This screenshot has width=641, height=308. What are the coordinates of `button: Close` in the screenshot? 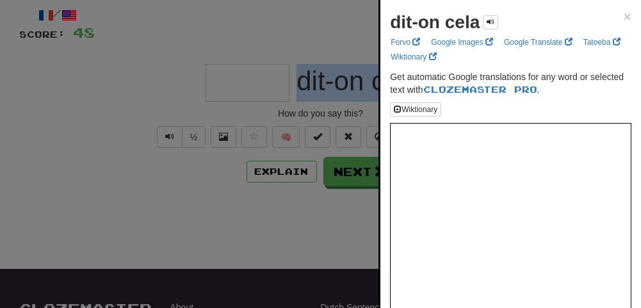 It's located at (628, 16).